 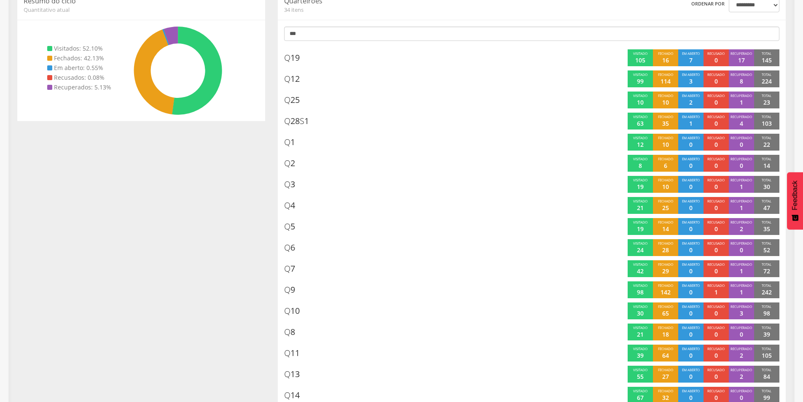 What do you see at coordinates (292, 395) in the screenshot?
I see `span: 14` at bounding box center [292, 395].